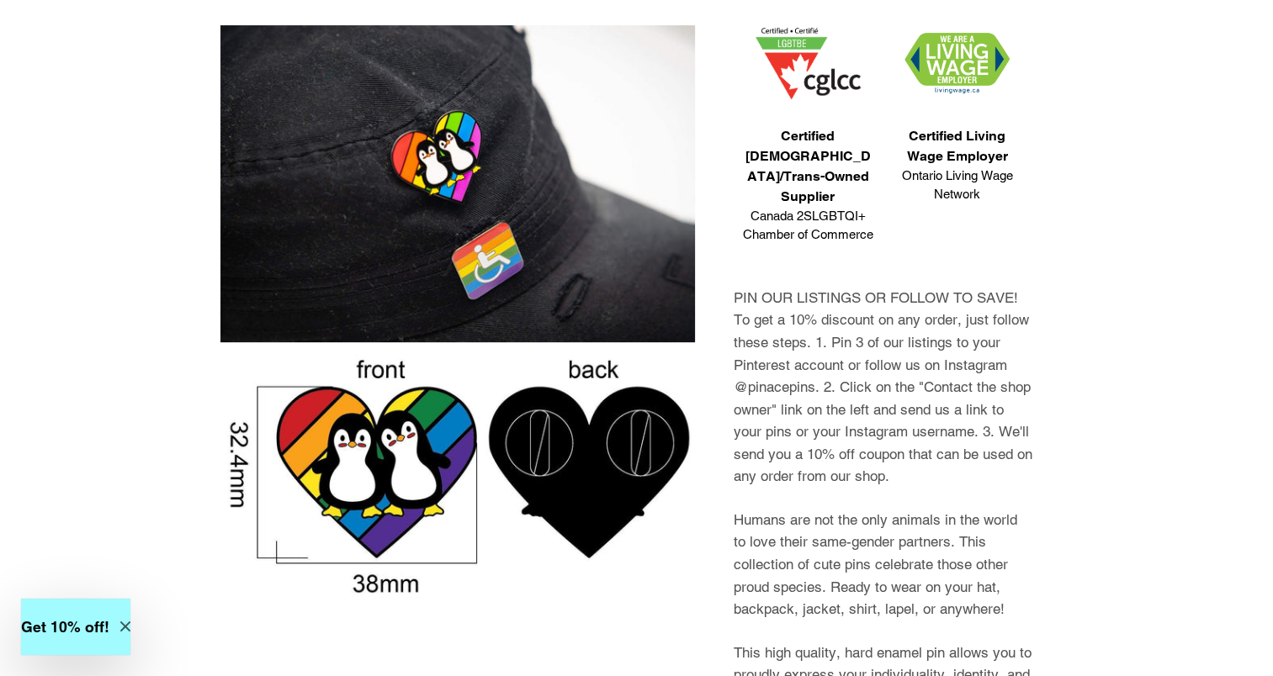  Describe the element at coordinates (808, 225) in the screenshot. I see `span: Canada 2SLGBTQI+ Chamber of Commerce` at that location.